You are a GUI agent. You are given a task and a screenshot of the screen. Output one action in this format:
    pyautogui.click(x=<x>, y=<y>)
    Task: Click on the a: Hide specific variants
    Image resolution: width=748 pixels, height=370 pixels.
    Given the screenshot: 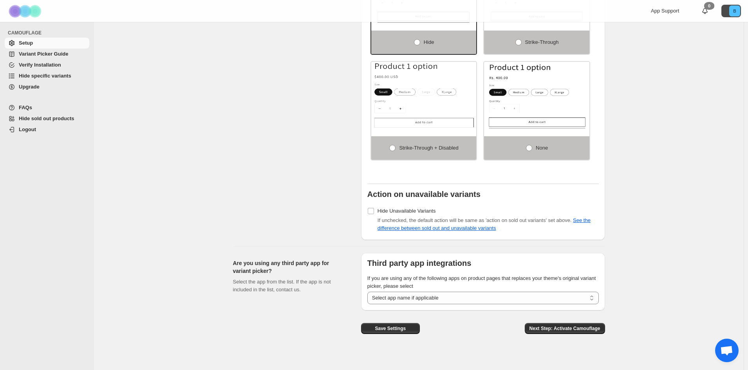 What is the action you would take?
    pyautogui.click(x=47, y=76)
    